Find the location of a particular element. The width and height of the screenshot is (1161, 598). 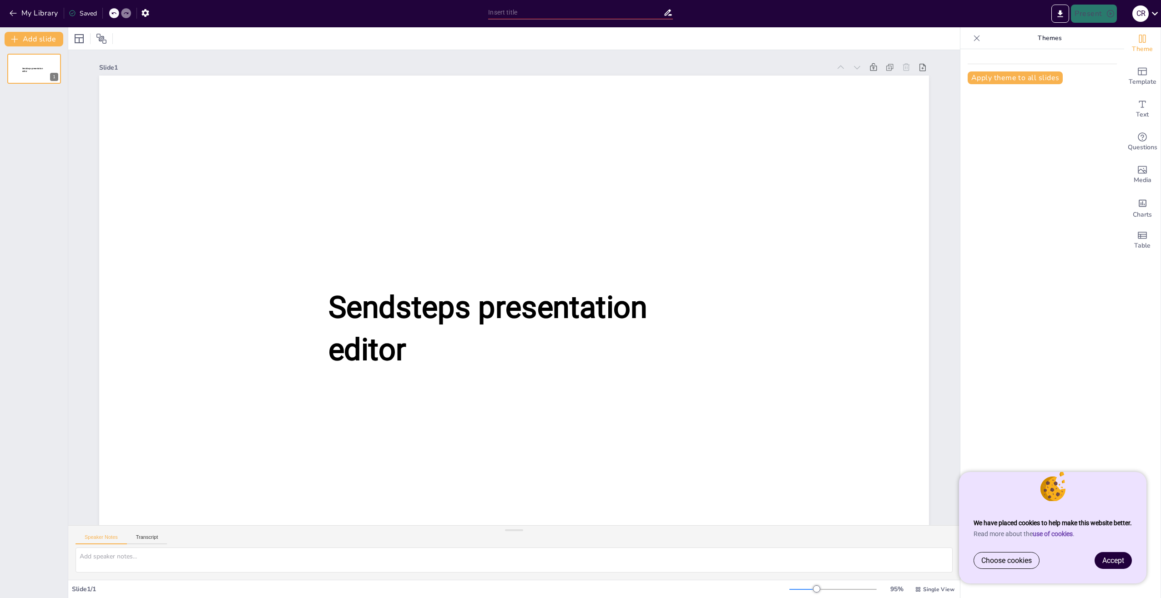

span: Template is located at coordinates (1142, 82).